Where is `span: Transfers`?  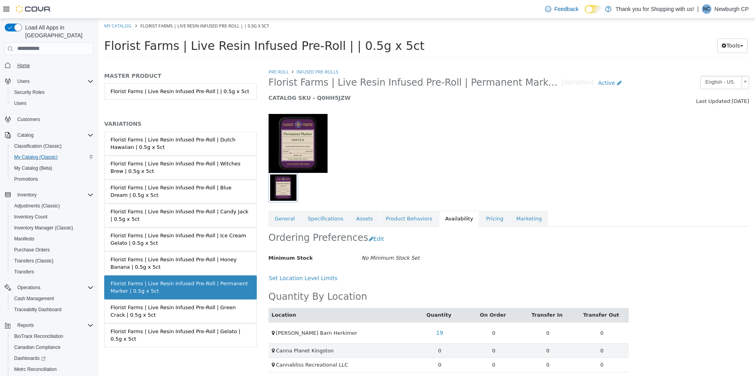
span: Transfers is located at coordinates (24, 272).